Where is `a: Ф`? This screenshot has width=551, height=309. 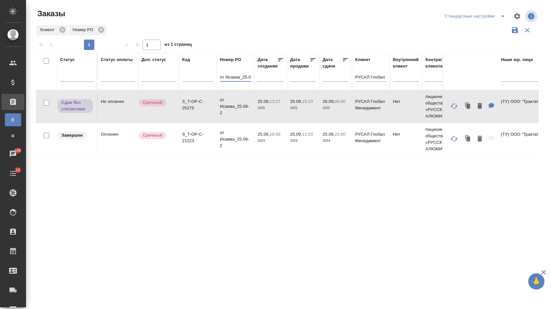
a: Ф is located at coordinates (13, 136).